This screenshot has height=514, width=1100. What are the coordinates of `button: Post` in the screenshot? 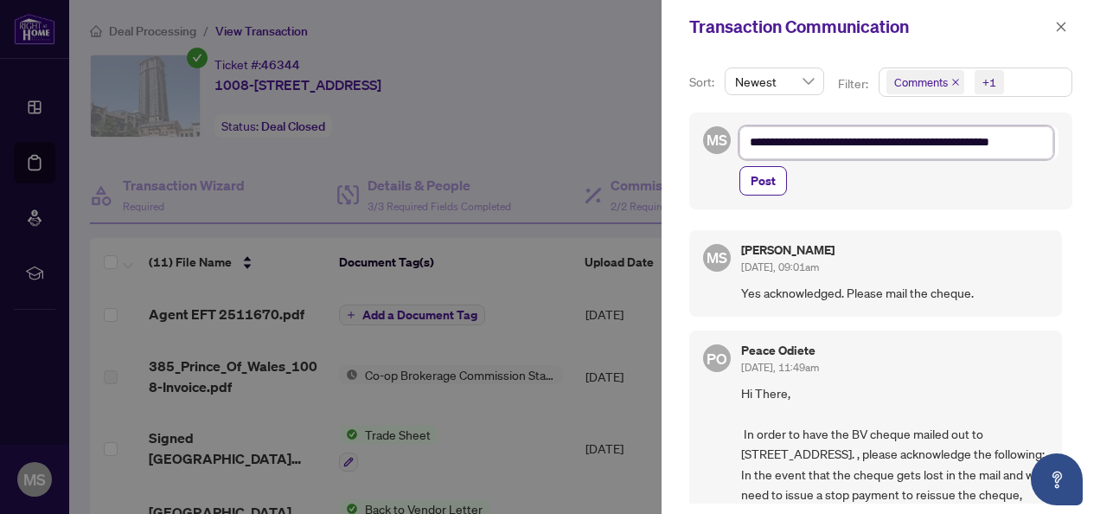 It's located at (763, 181).